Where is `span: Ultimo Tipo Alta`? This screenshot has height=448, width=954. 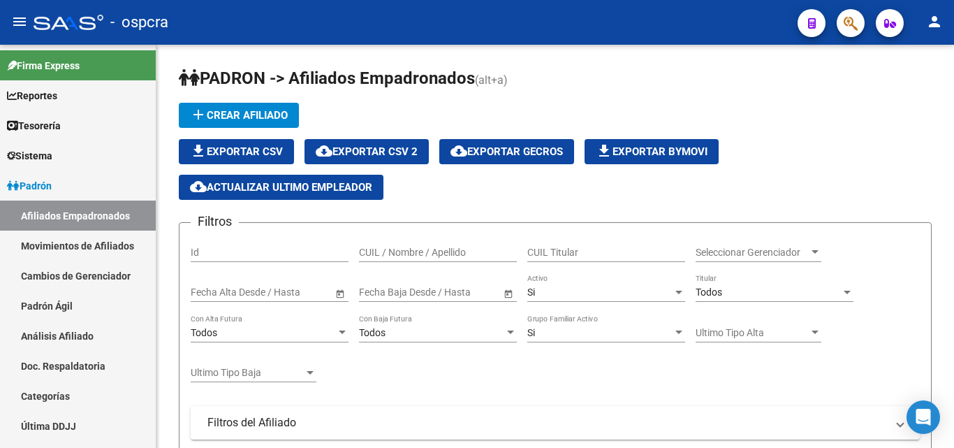 span: Ultimo Tipo Alta is located at coordinates (752, 332).